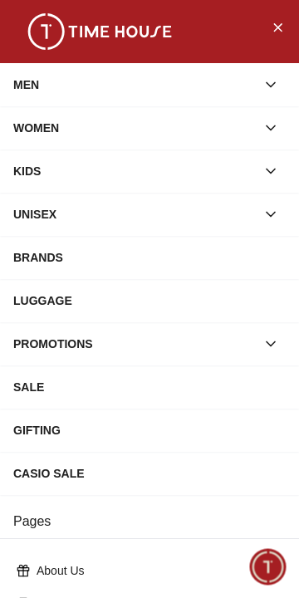 The height and width of the screenshot is (598, 299). I want to click on button: Close Menu, so click(277, 27).